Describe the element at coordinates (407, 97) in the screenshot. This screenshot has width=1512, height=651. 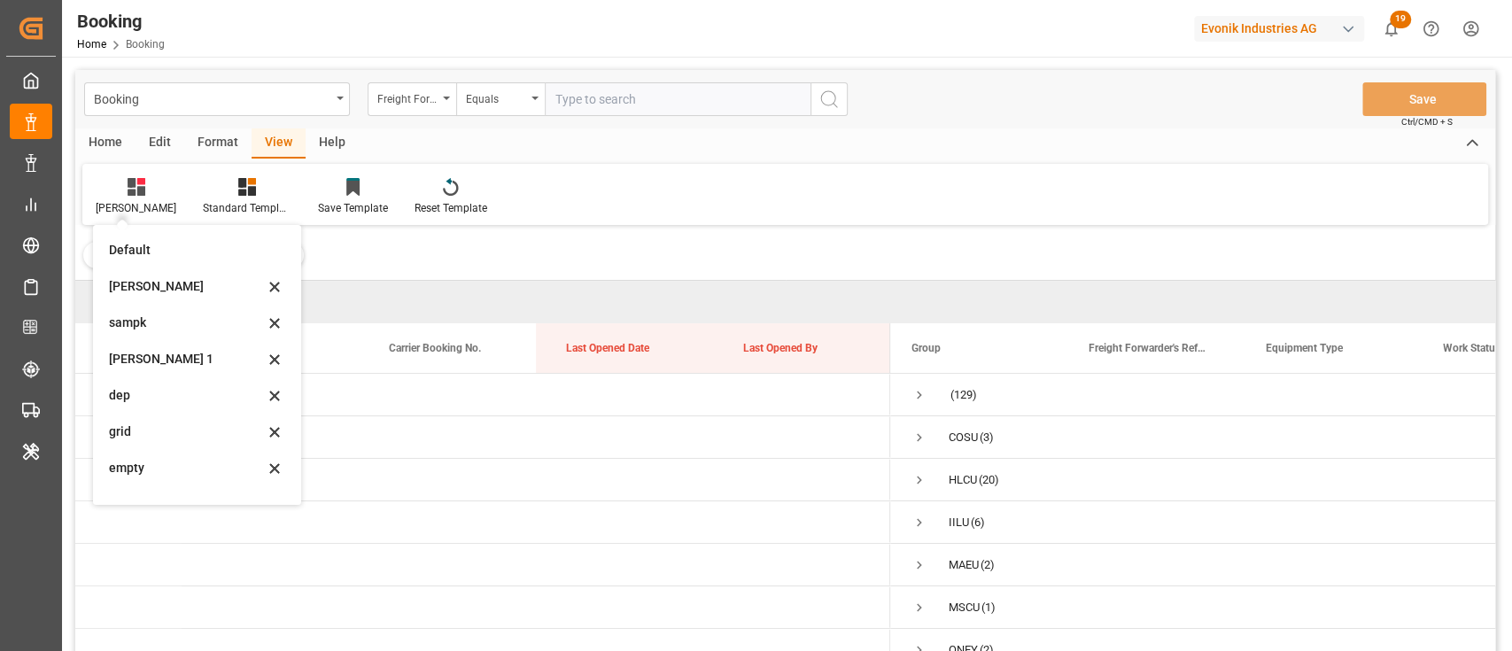
I see `div: Freight Forwarder's Reference No.` at that location.